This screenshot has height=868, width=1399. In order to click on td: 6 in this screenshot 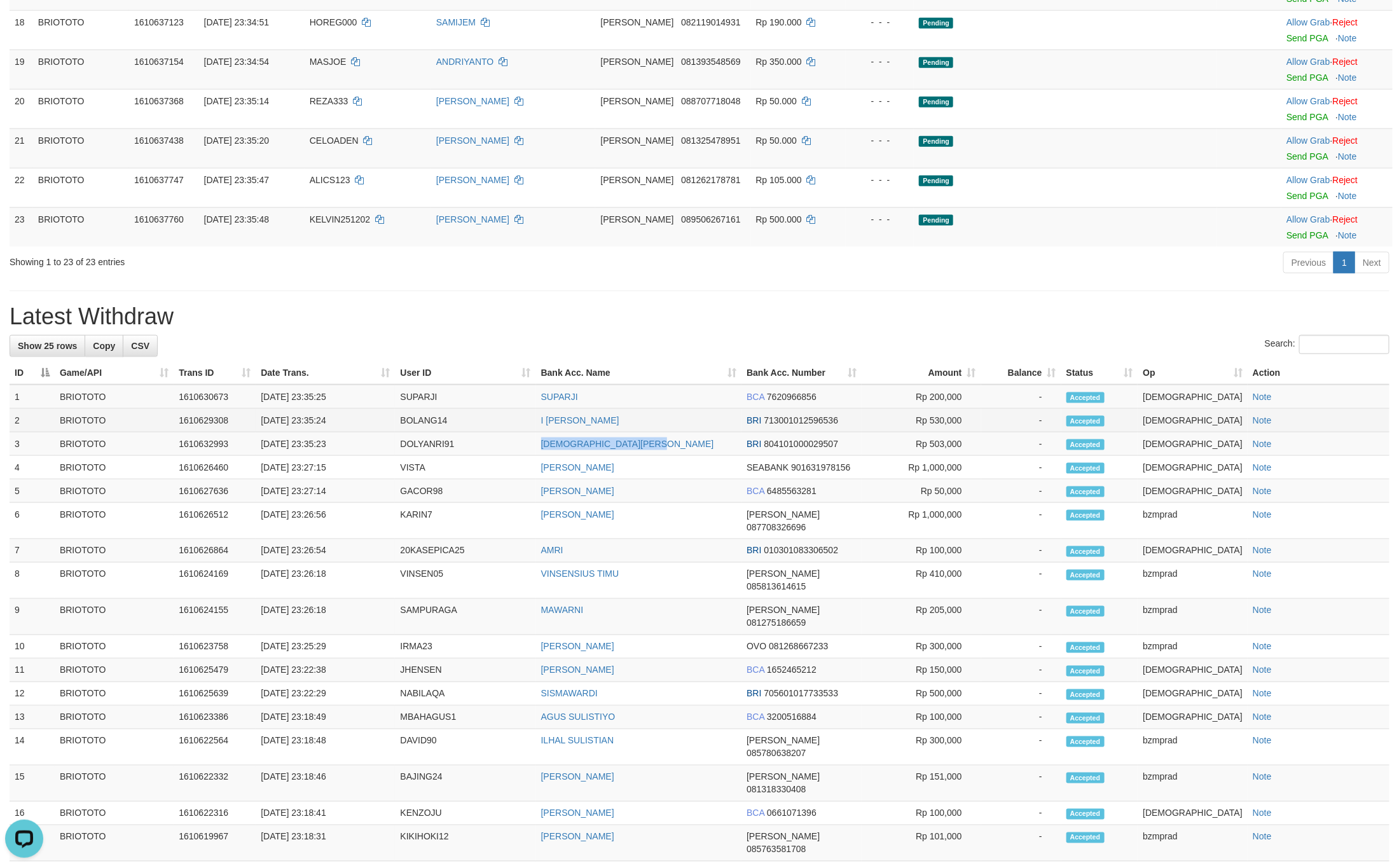, I will do `click(32, 520)`.